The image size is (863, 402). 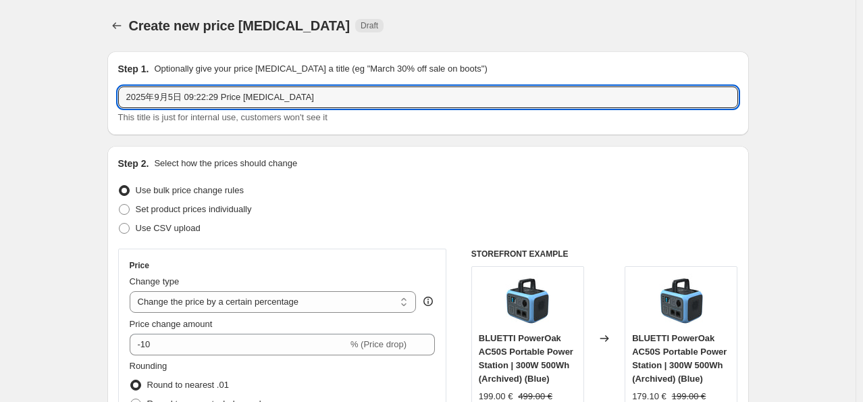 I want to click on span: Set product prices individually, so click(x=194, y=209).